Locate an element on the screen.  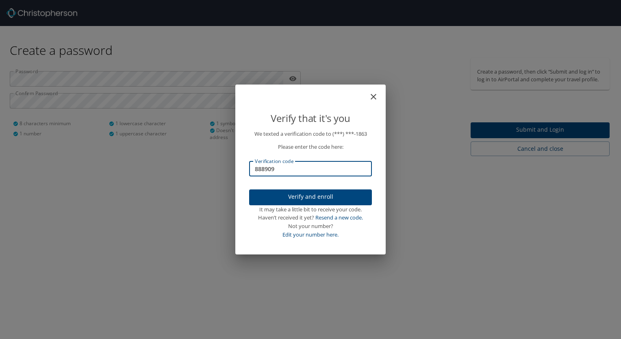
p: Please enter the code here: is located at coordinates (310, 147).